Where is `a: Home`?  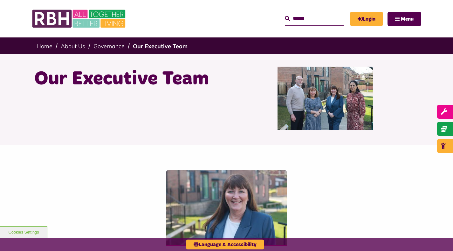
a: Home is located at coordinates (45, 46).